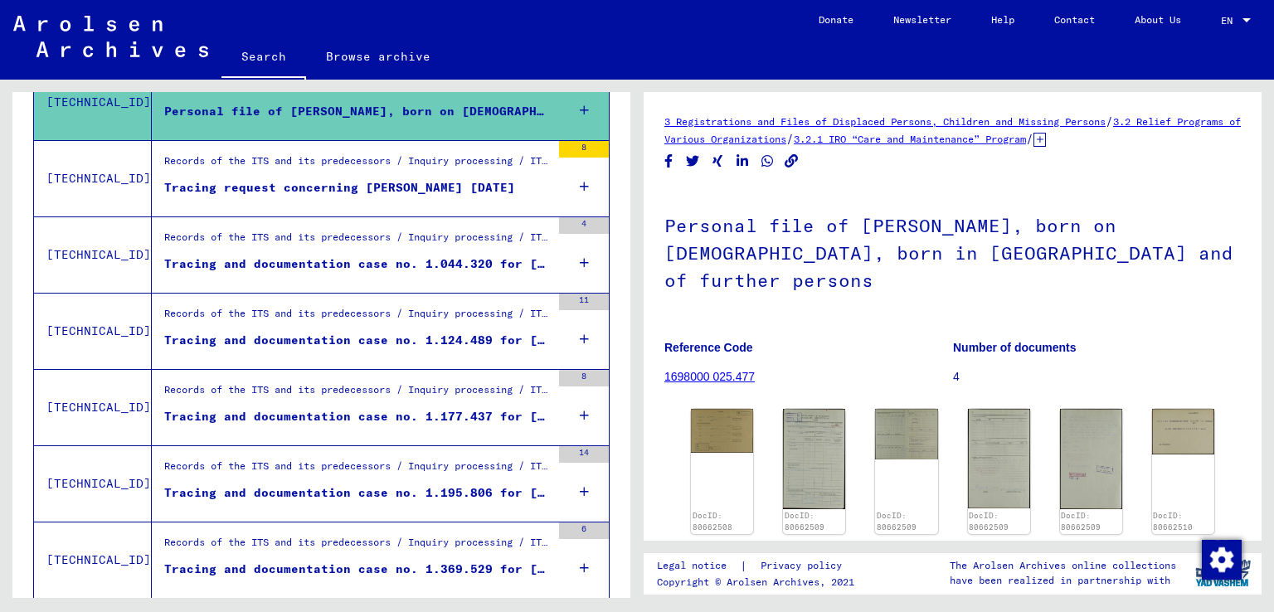 This screenshot has width=1274, height=612. What do you see at coordinates (1230, 21) in the screenshot?
I see `span: EN` at bounding box center [1230, 21].